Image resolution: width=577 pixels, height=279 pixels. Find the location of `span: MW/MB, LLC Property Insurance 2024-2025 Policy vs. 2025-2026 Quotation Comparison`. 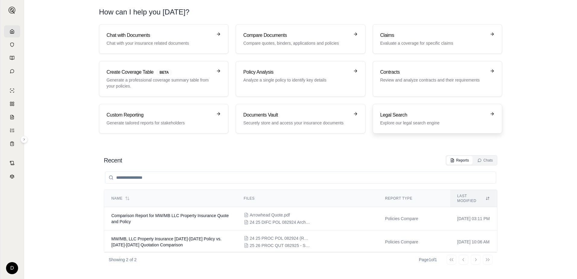

span: MW/MB, LLC Property Insurance 2024-2025 Policy vs. 2025-2026 Quotation Comparison is located at coordinates (166, 242).